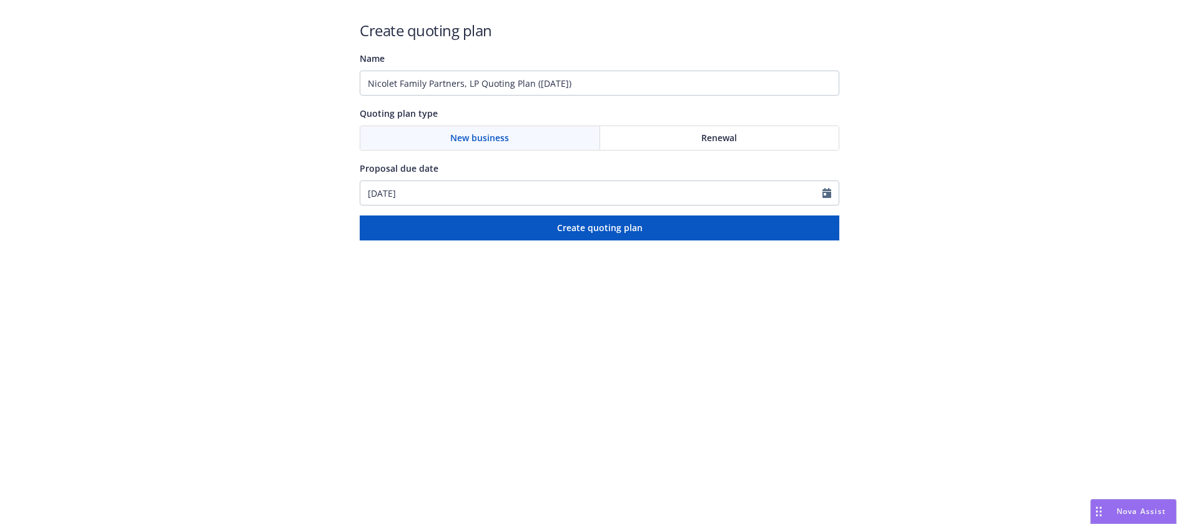  I want to click on span: Nova Assist, so click(1141, 511).